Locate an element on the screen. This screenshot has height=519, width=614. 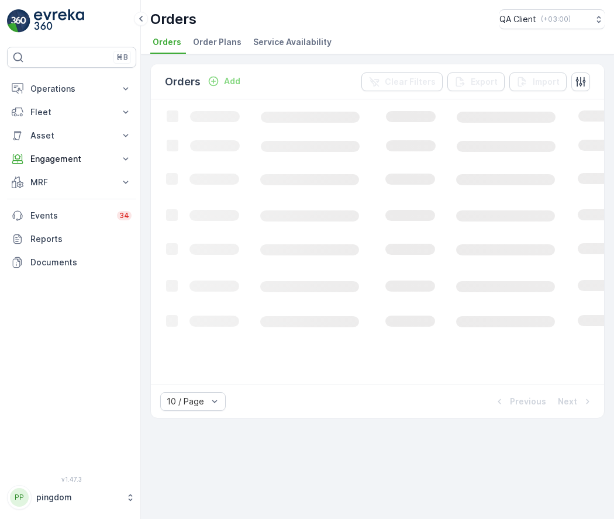
span: Orders is located at coordinates (167, 42).